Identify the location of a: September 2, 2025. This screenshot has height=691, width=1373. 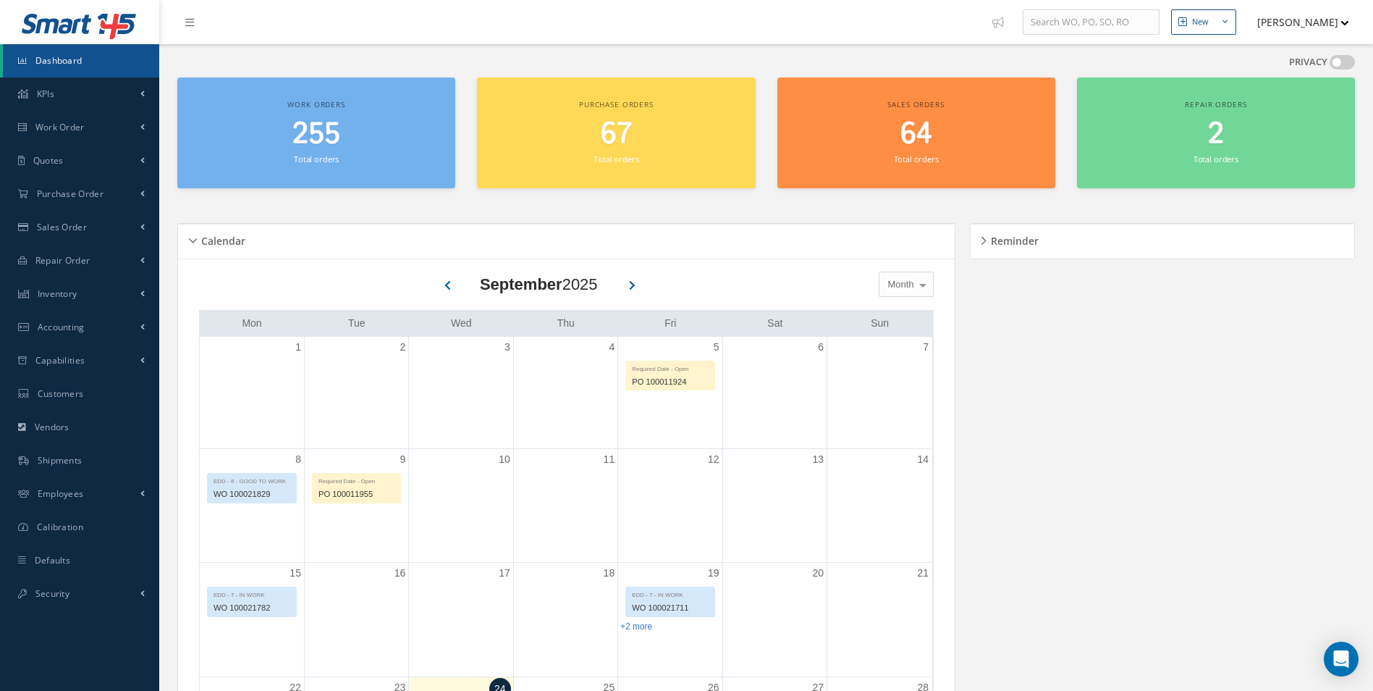
(403, 347).